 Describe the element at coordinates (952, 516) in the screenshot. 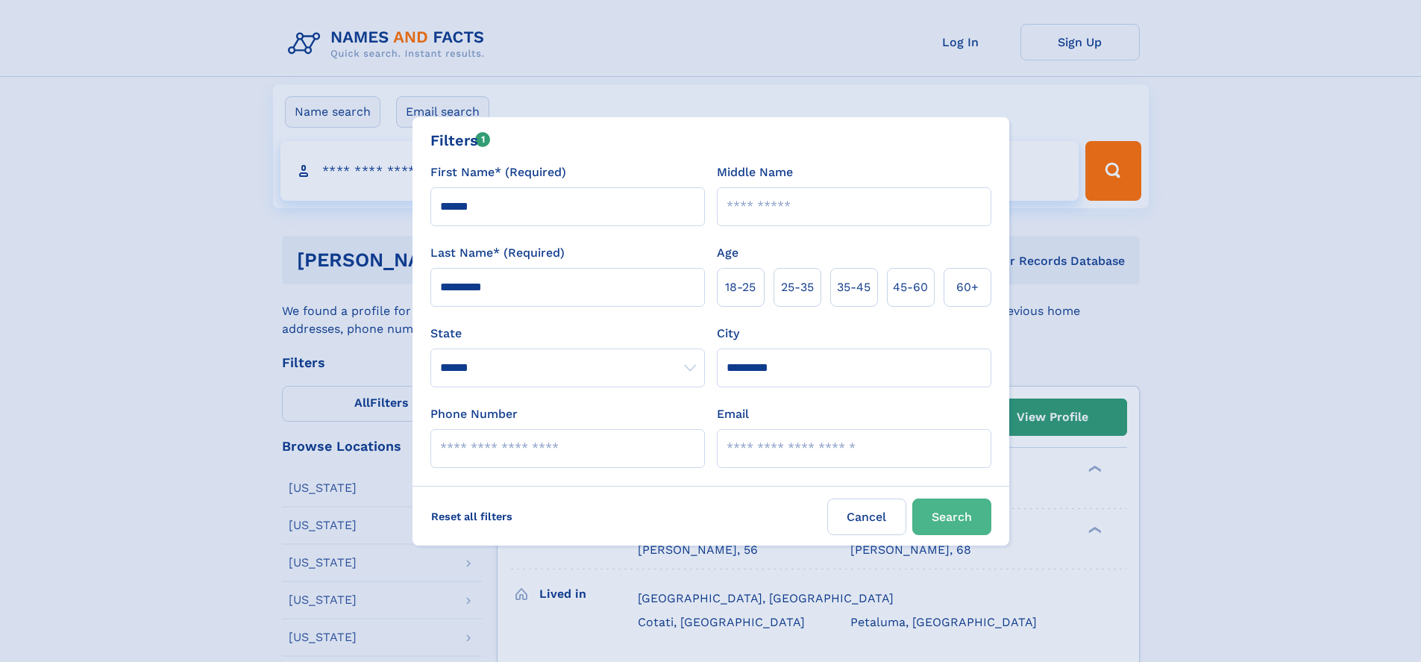

I see `button: Search` at that location.